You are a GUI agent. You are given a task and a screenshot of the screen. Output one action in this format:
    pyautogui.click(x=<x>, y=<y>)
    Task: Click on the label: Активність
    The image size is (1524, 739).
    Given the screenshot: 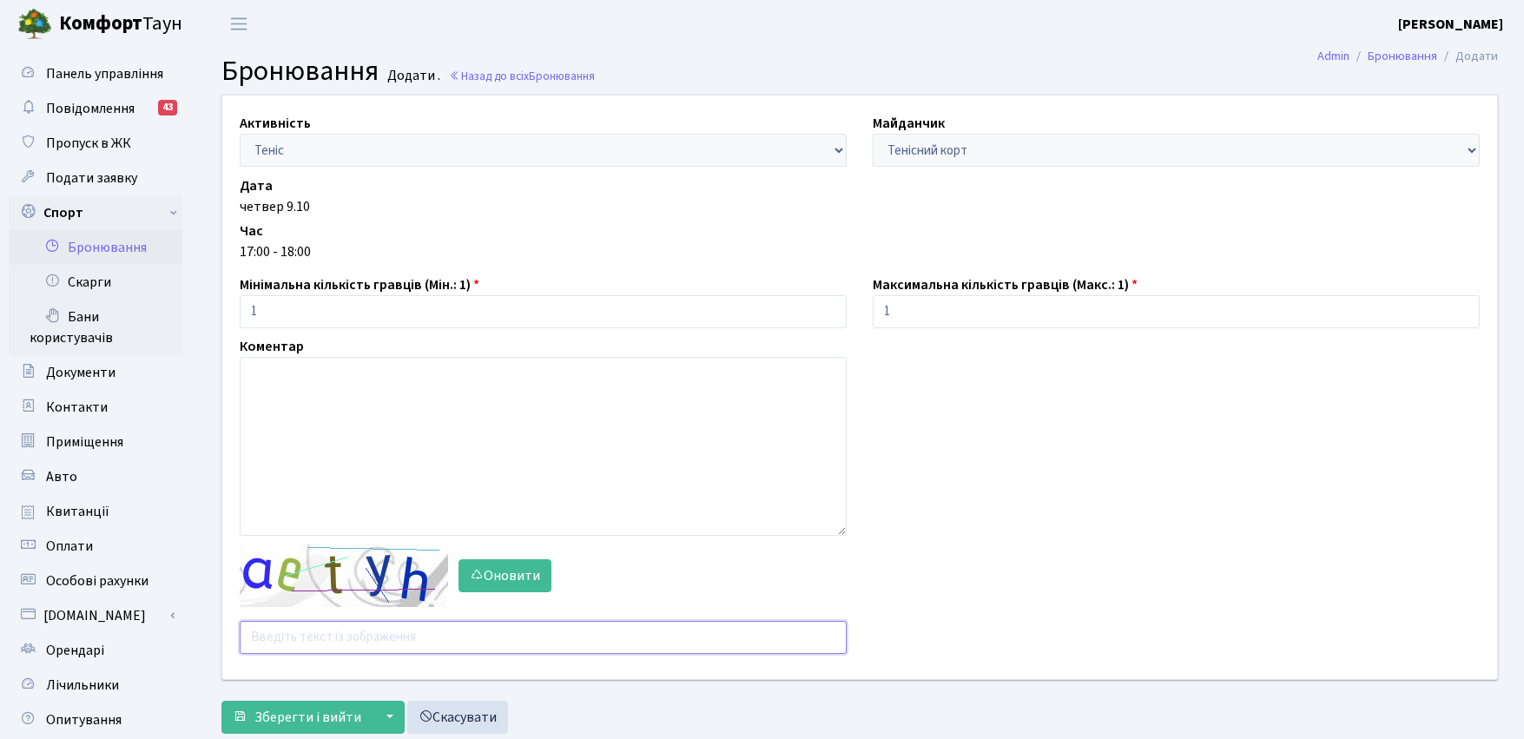 What is the action you would take?
    pyautogui.click(x=275, y=123)
    